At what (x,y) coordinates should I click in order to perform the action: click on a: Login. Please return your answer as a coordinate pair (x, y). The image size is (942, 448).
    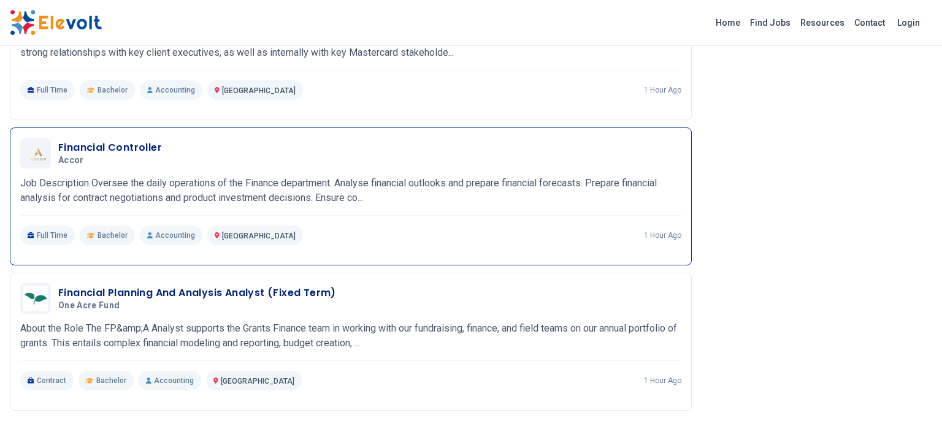
    Looking at the image, I should click on (908, 23).